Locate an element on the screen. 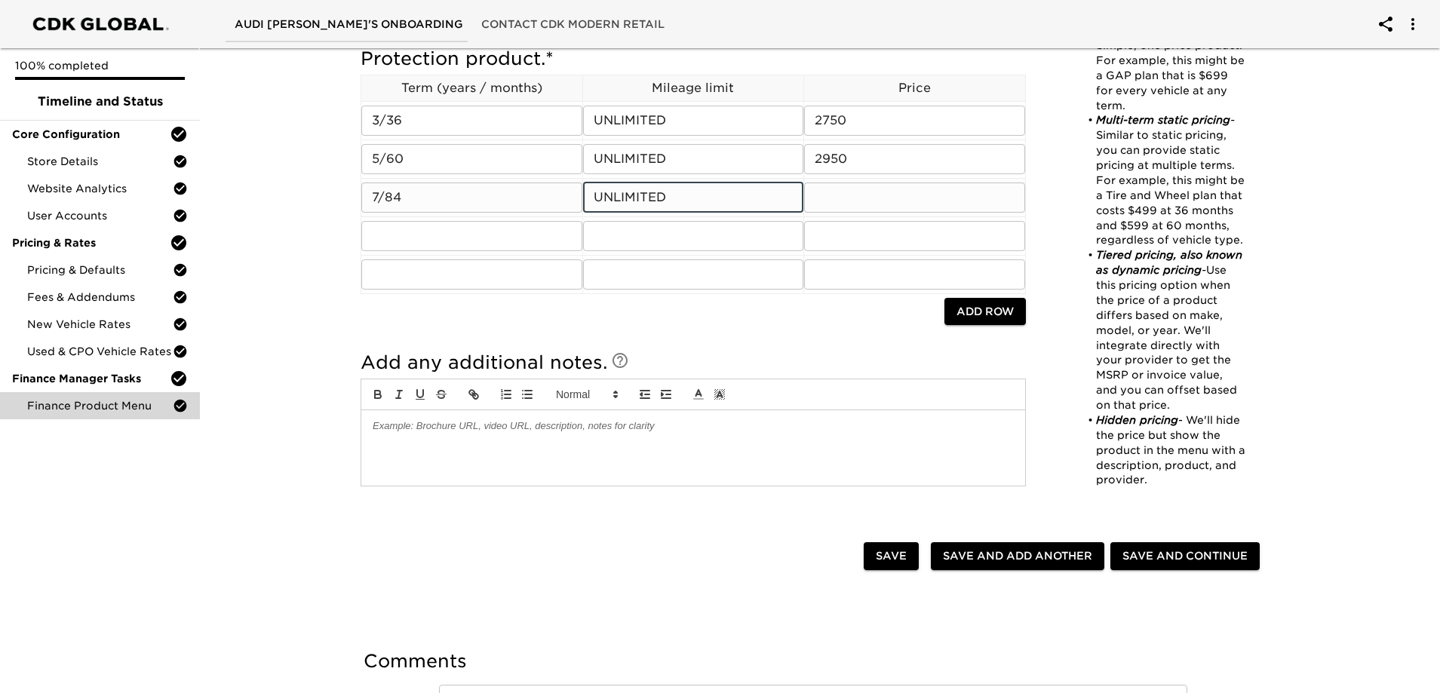 This screenshot has width=1440, height=693. p: Price is located at coordinates (914, 88).